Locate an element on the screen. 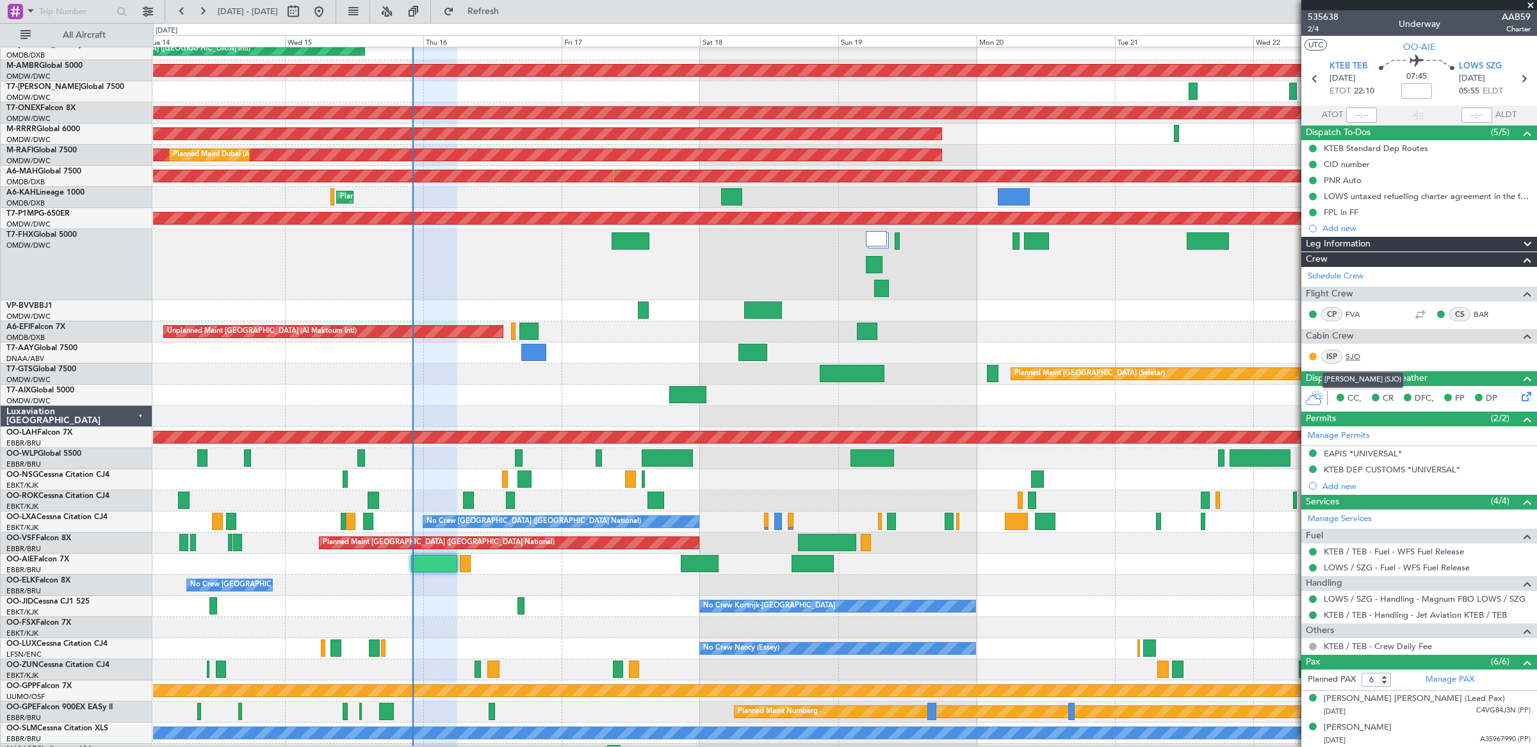 Image resolution: width=1537 pixels, height=747 pixels. a: OO-SLMCessna Citation XLS is located at coordinates (57, 729).